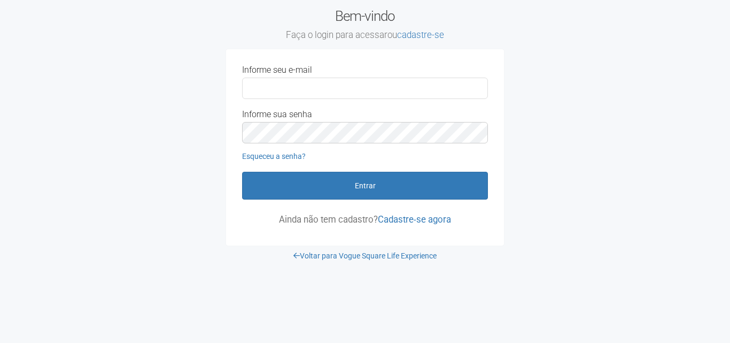 The image size is (730, 343). I want to click on p: Ainda não tem cadastro?, so click(365, 219).